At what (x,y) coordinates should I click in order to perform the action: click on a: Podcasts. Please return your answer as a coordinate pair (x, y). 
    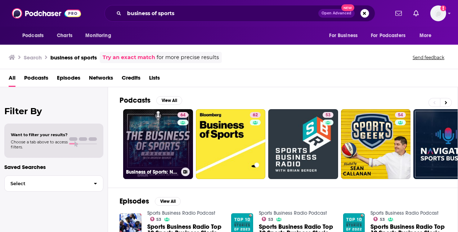
    Looking at the image, I should click on (36, 79).